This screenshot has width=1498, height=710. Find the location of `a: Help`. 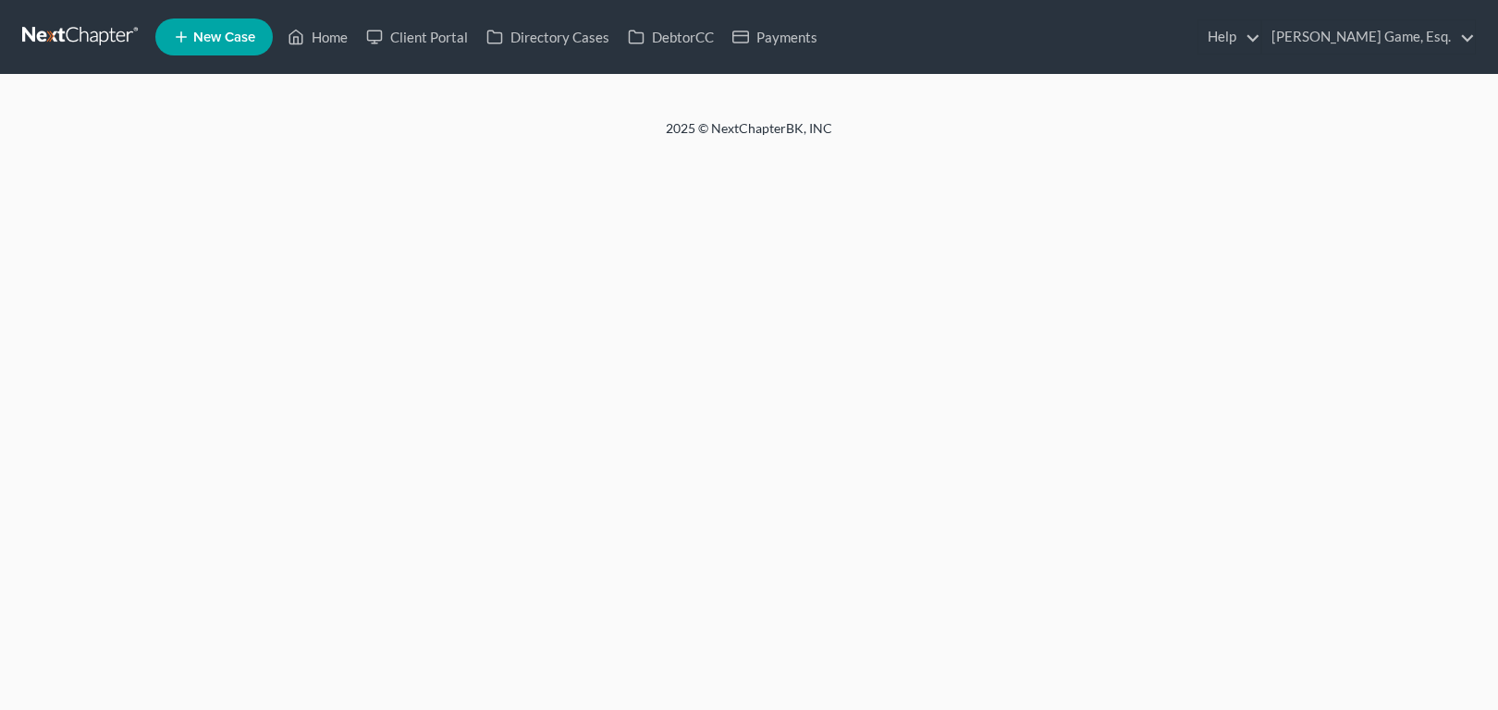

a: Help is located at coordinates (1229, 37).